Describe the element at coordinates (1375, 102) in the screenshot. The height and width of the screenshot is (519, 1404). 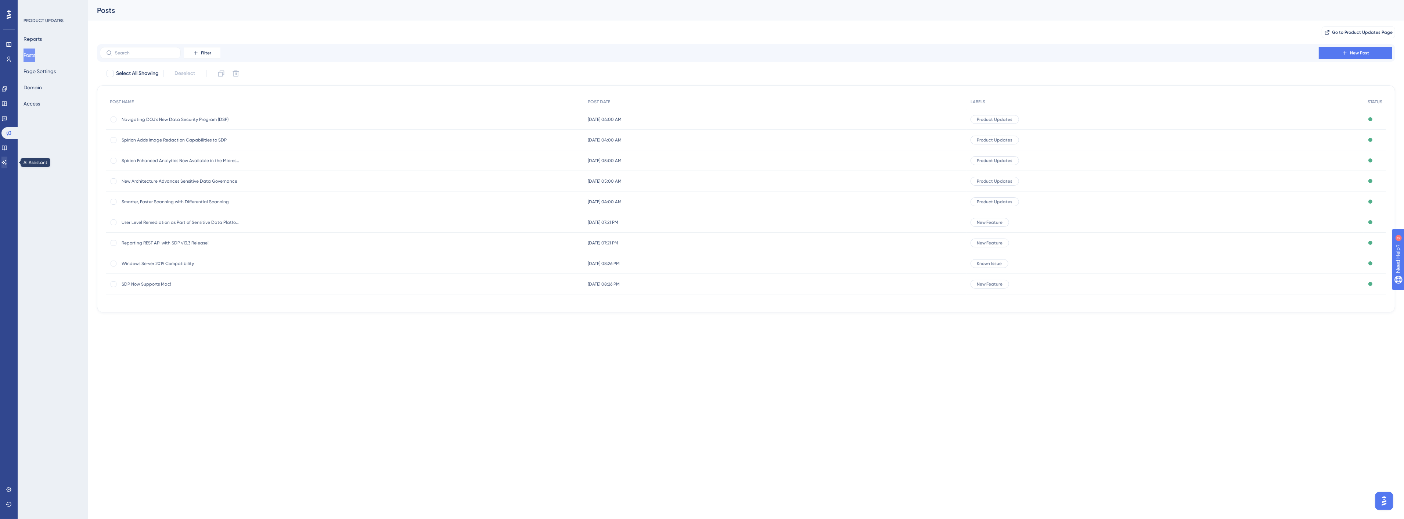
I see `span: STATUS` at that location.